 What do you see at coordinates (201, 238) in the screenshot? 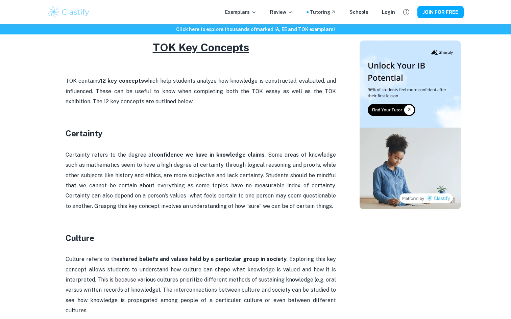
I see `h3: Culture` at bounding box center [201, 238].